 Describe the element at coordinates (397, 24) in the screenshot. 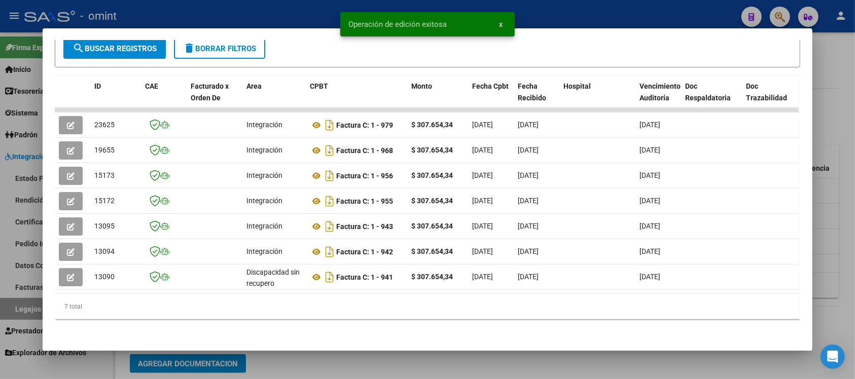

I see `span: Operación de edición exitosa` at that location.